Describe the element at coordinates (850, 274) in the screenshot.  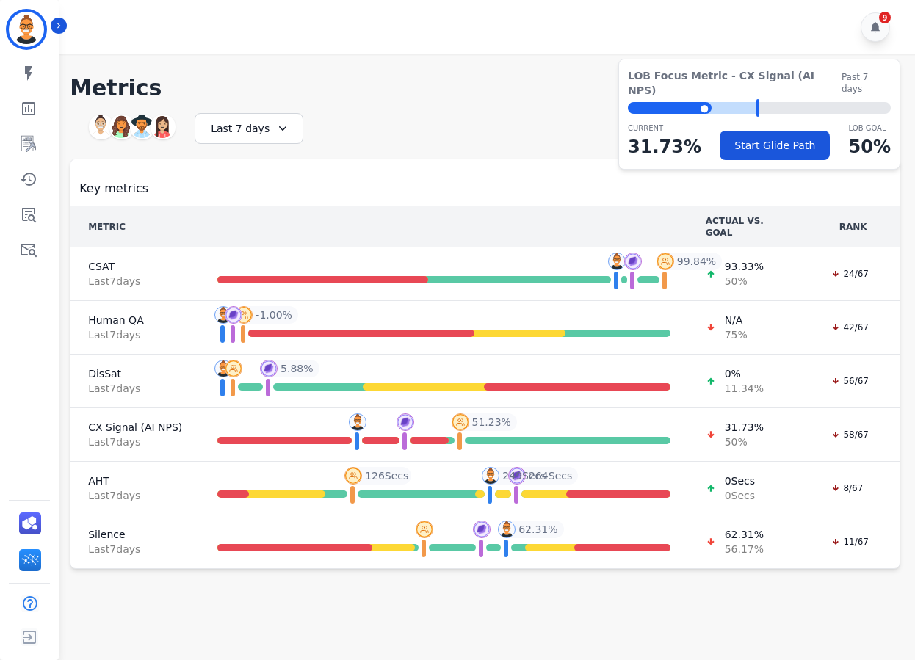
I see `div: 24/67` at that location.